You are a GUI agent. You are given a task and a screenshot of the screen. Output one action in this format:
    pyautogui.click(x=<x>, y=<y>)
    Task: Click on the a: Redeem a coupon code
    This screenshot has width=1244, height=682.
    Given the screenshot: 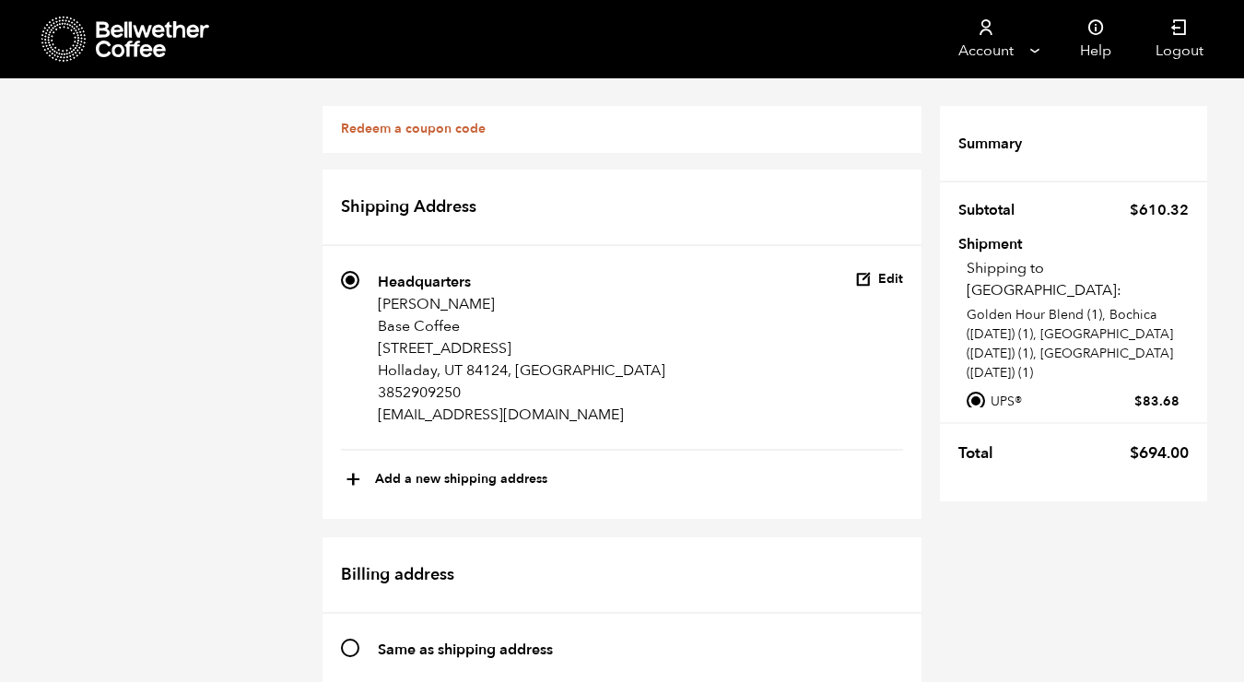 What is the action you would take?
    pyautogui.click(x=413, y=128)
    